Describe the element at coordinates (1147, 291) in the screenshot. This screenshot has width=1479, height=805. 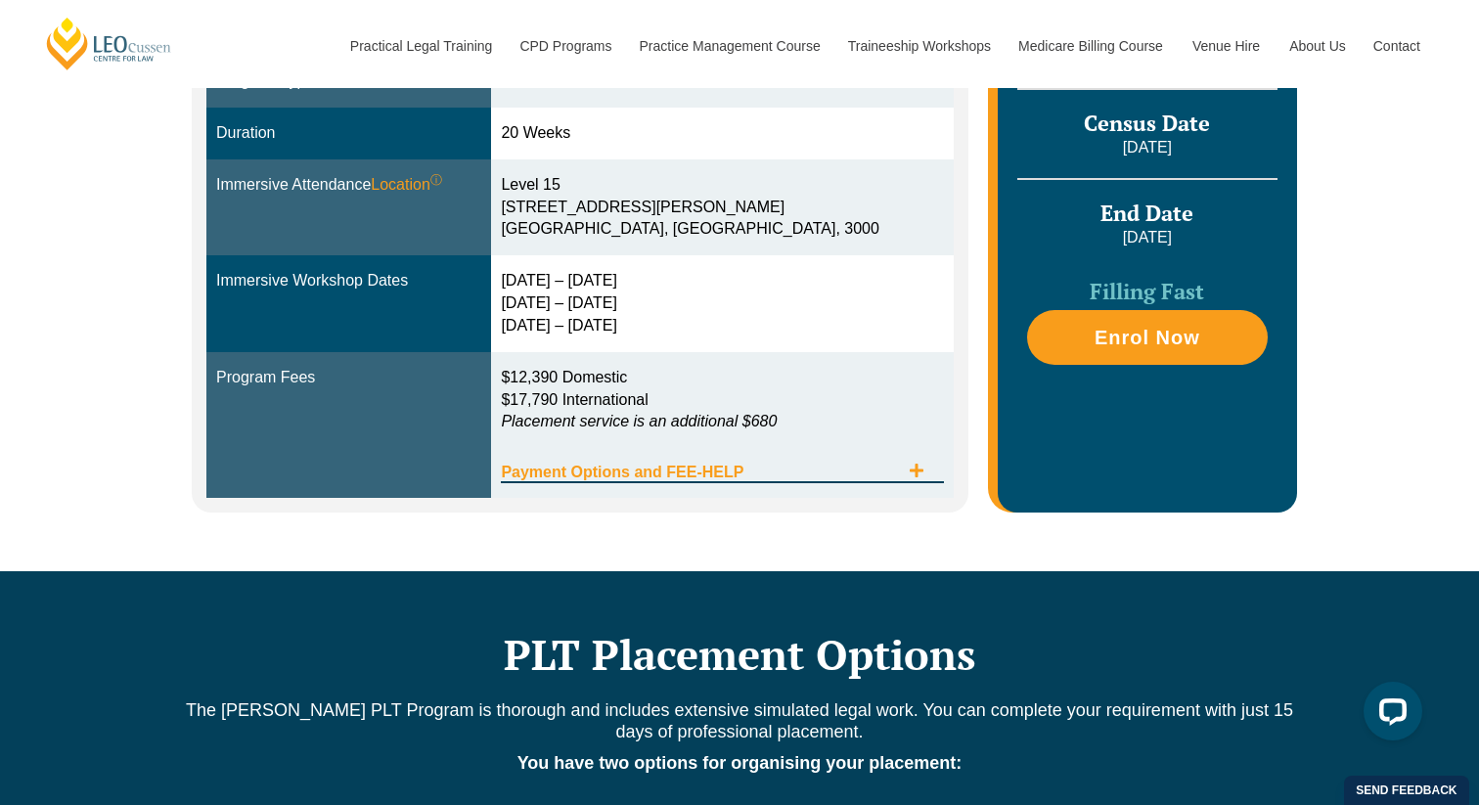
I see `span: Filling Fast` at that location.